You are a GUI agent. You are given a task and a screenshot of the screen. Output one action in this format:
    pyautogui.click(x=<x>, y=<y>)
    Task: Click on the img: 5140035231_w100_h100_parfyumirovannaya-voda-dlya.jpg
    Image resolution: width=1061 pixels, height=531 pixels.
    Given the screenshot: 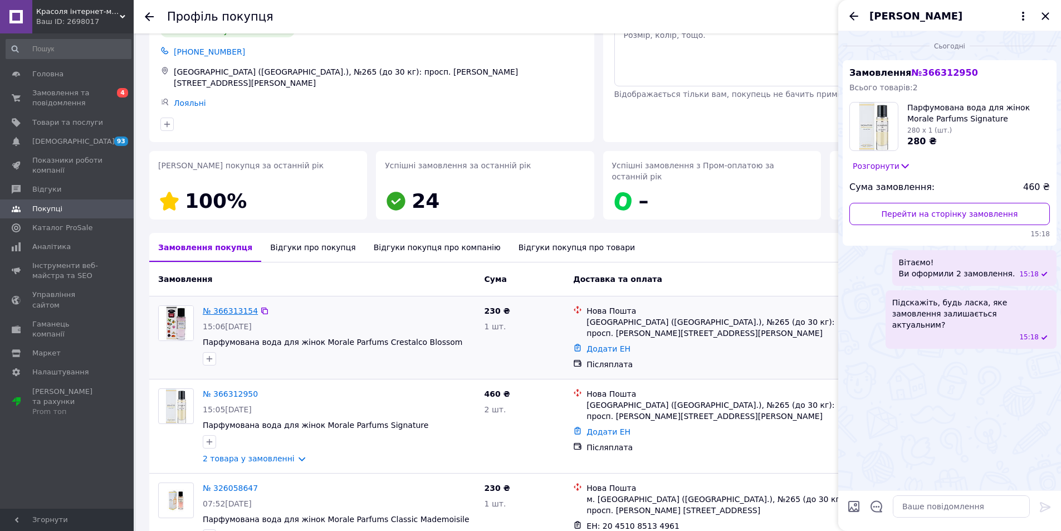 What is the action you would take?
    pyautogui.click(x=873, y=126)
    